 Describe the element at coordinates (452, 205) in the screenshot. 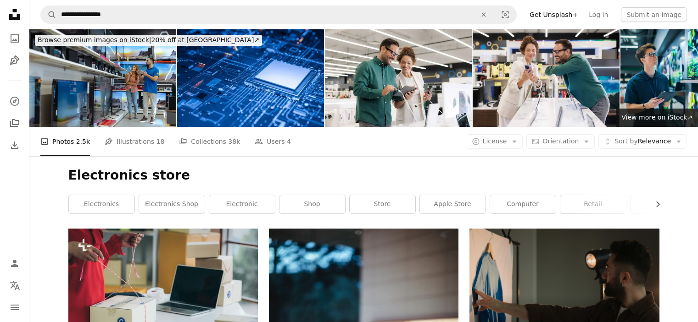

I see `a: apple store` at that location.